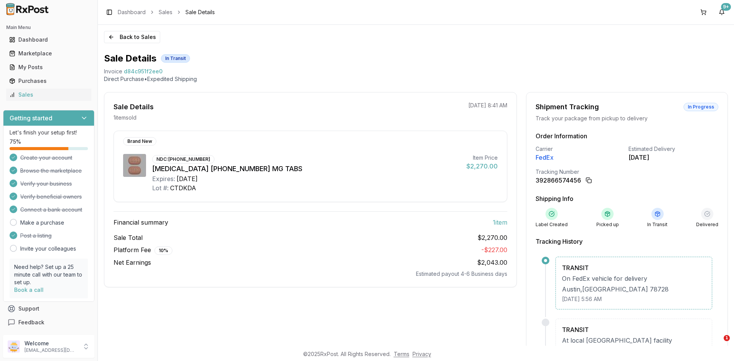  Describe the element at coordinates (558, 181) in the screenshot. I see `div: 392866574456` at that location.